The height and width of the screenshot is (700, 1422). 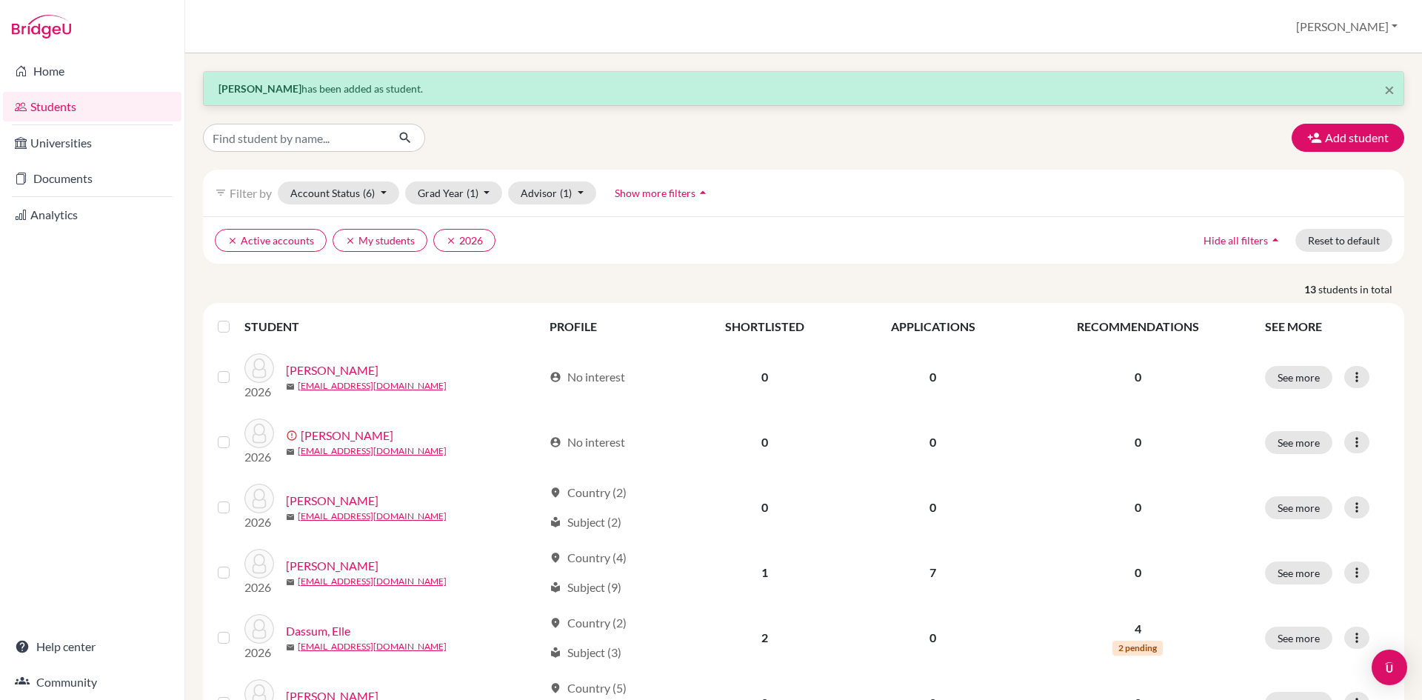 What do you see at coordinates (1138, 629) in the screenshot?
I see `p: 4` at bounding box center [1138, 629].